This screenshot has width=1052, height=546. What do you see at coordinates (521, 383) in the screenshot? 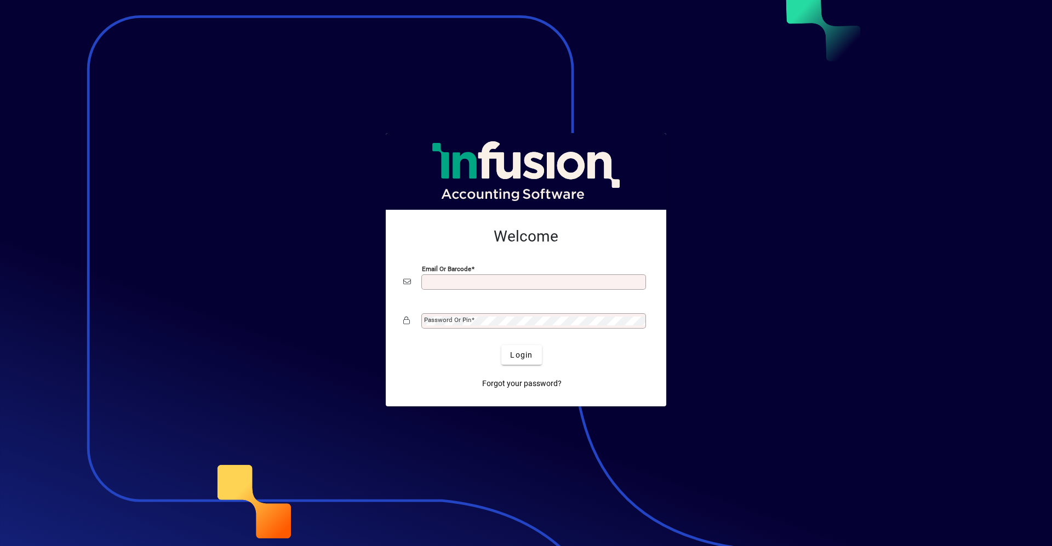
I see `span: Forgot your password?` at bounding box center [521, 383].